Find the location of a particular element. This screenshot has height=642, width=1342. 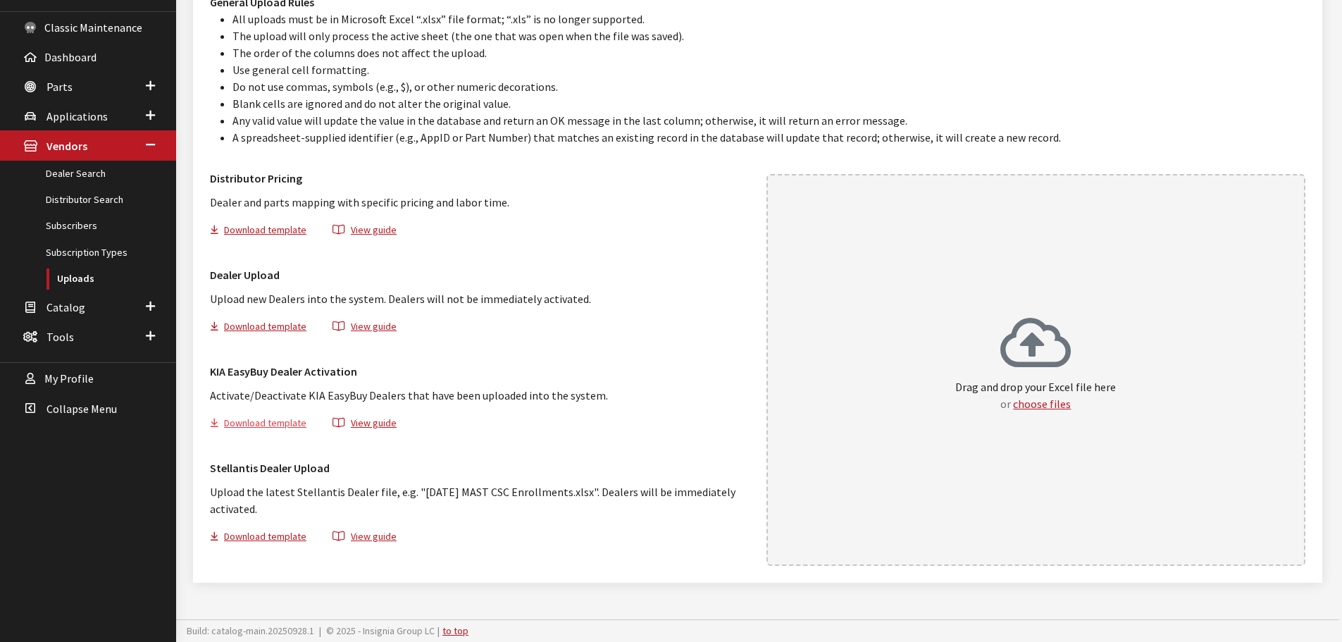

span: Catalog is located at coordinates (66, 307).